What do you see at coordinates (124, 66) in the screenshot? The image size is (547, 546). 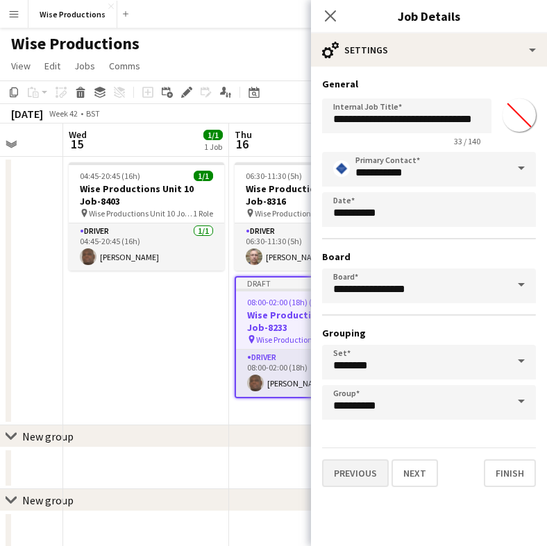 I see `span: Comms` at bounding box center [124, 66].